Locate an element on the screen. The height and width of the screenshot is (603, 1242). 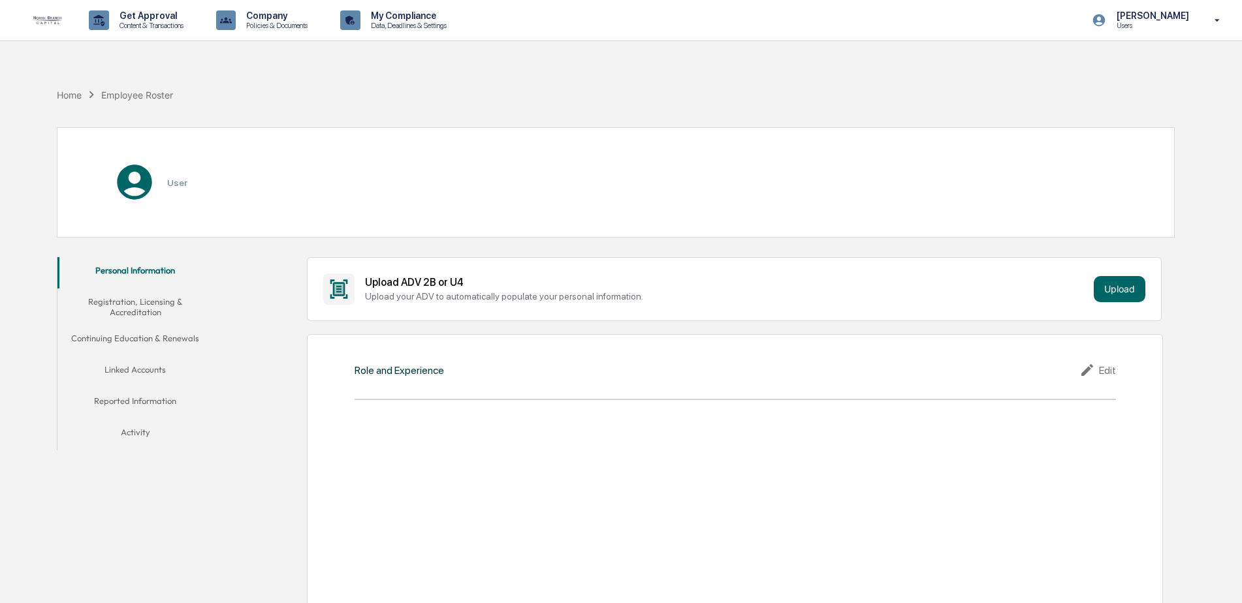
button: Activity is located at coordinates (135, 435).